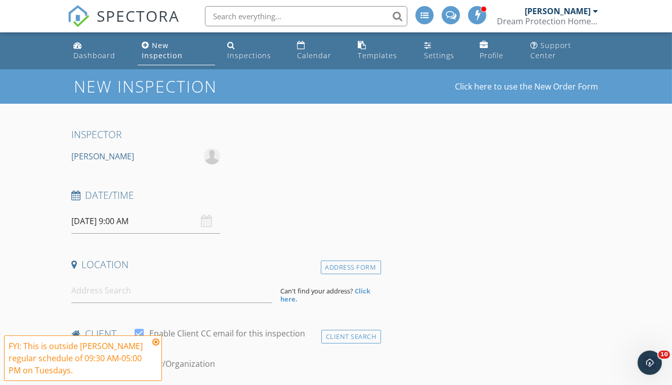 Image resolution: width=672 pixels, height=385 pixels. Describe the element at coordinates (444, 51) in the screenshot. I see `a: Settings` at that location.